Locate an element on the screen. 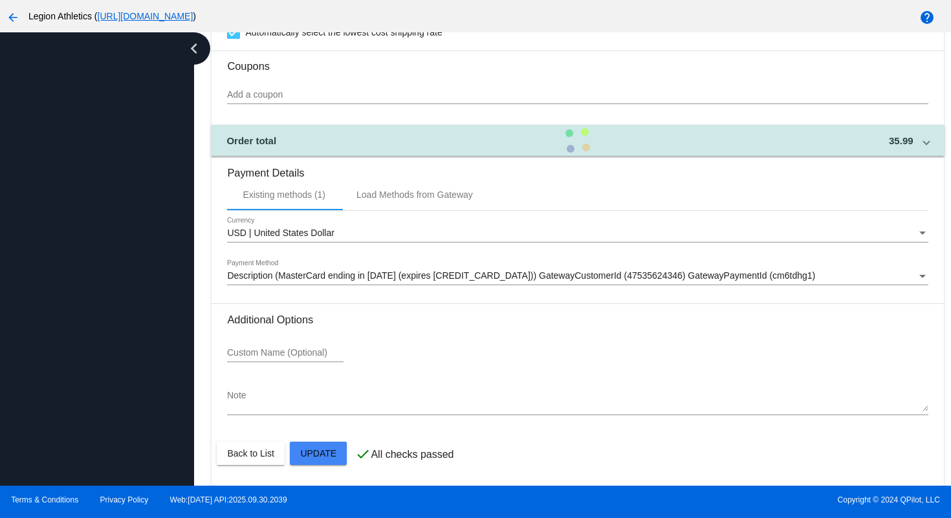 The image size is (951, 518). h3: Payment Details is located at coordinates (577, 168).